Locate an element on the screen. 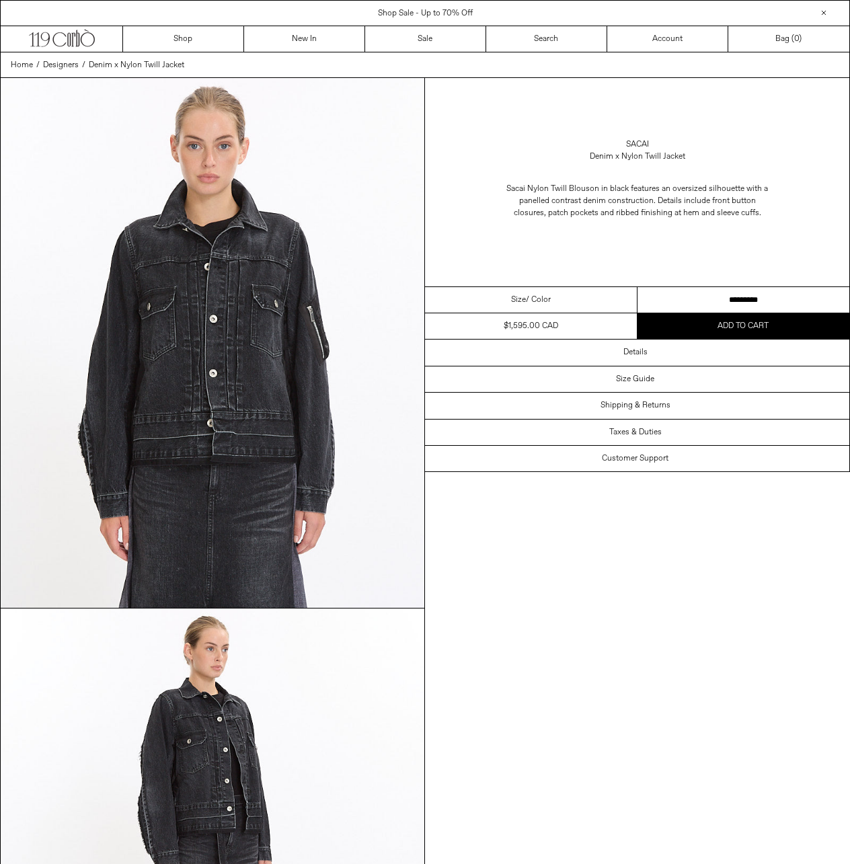  div: $1,595.00 CAD is located at coordinates (530, 326).